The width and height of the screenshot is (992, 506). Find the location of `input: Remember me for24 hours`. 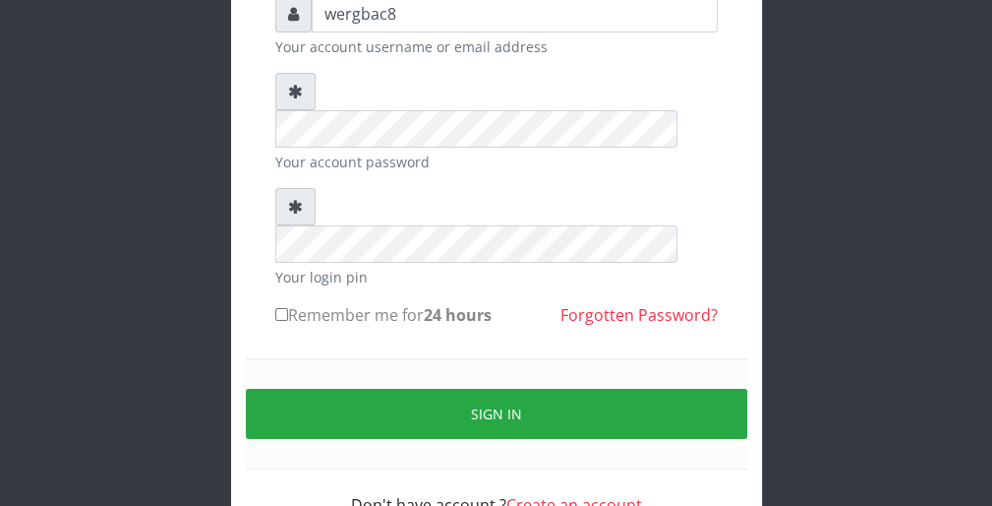

input: Remember me for24 hours is located at coordinates (281, 314).